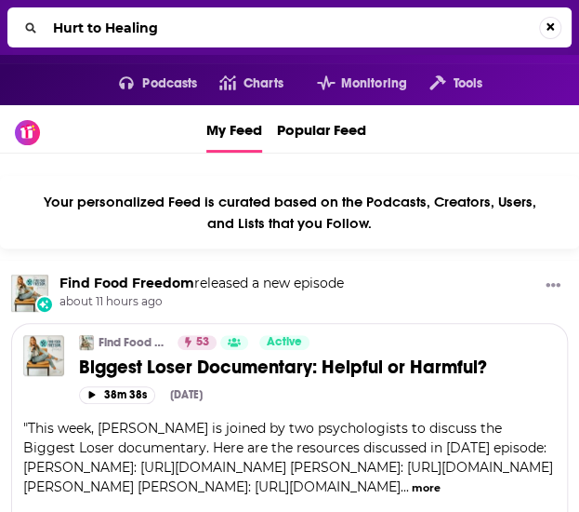 The width and height of the screenshot is (579, 512). I want to click on button: 38m 38s, so click(117, 394).